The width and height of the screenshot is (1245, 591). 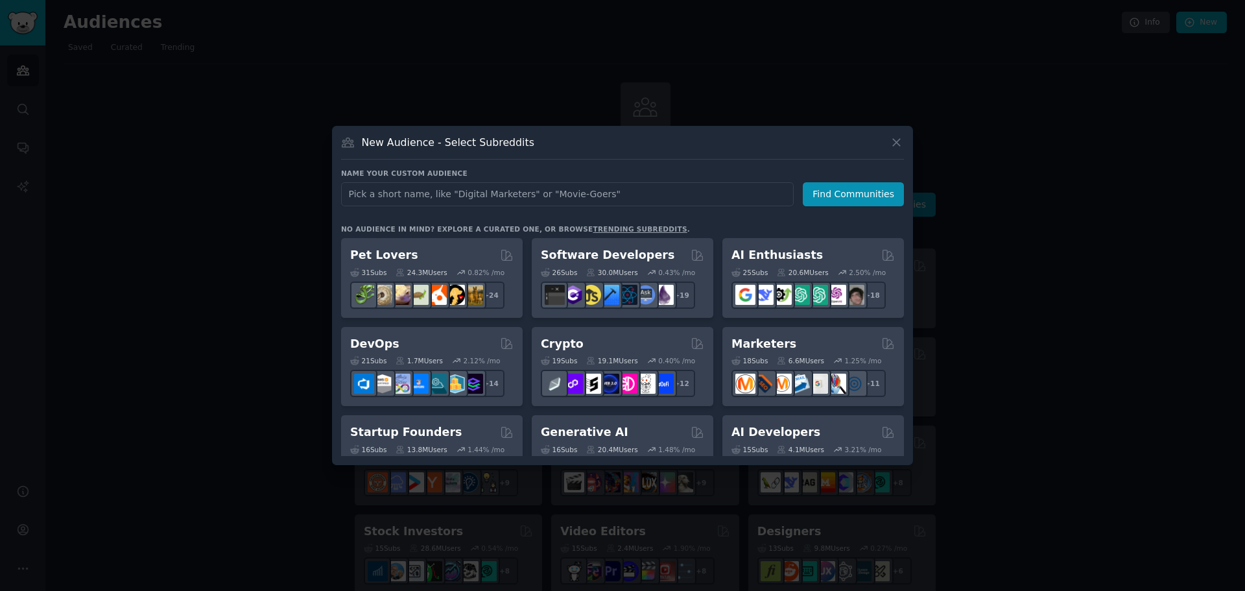 I want to click on h2: Pet Lovers, so click(x=384, y=255).